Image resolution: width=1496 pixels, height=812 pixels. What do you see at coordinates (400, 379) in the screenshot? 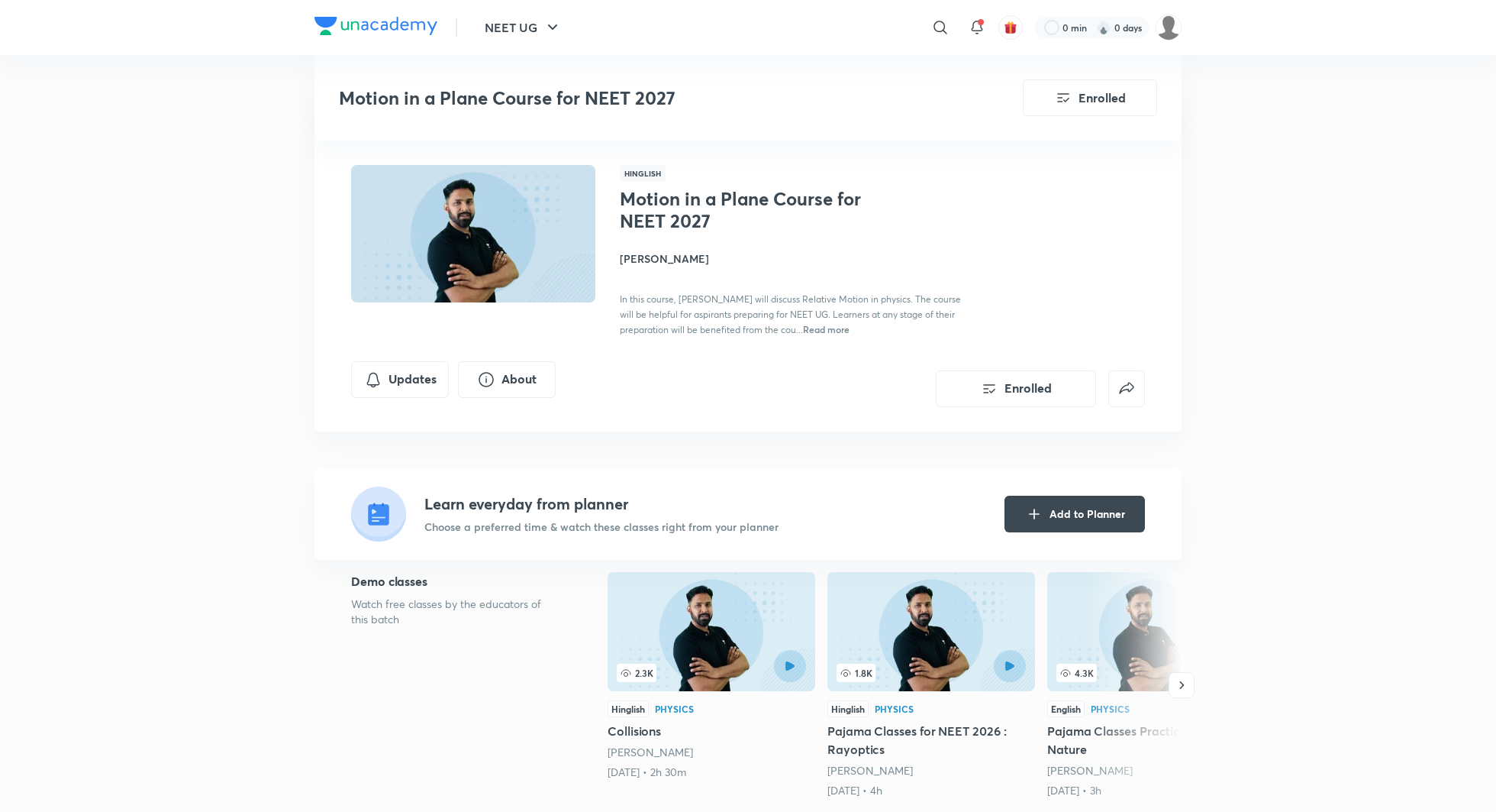
I see `button: Updates` at bounding box center [400, 379].